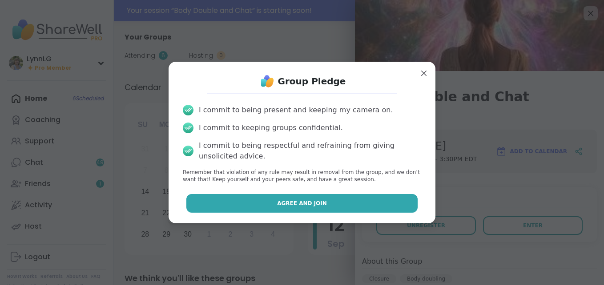 Image resolution: width=604 pixels, height=285 pixels. What do you see at coordinates (296, 110) in the screenshot?
I see `div: I commit to being present and keeping my camera on.` at bounding box center [296, 110].